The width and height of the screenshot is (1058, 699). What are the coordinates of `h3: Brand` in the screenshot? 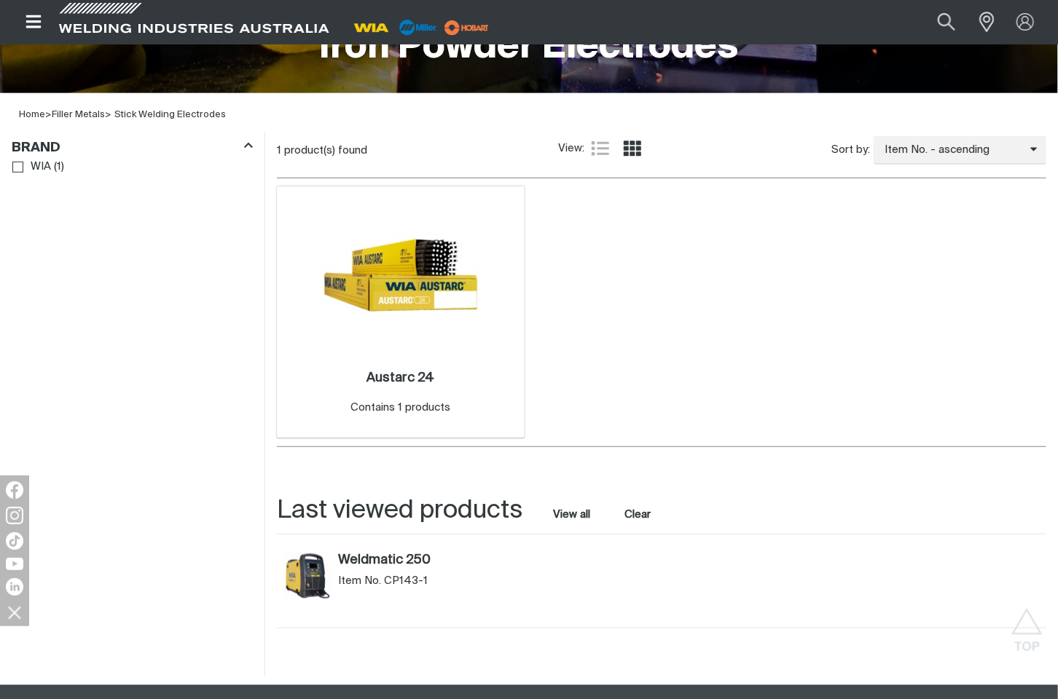 It's located at (36, 148).